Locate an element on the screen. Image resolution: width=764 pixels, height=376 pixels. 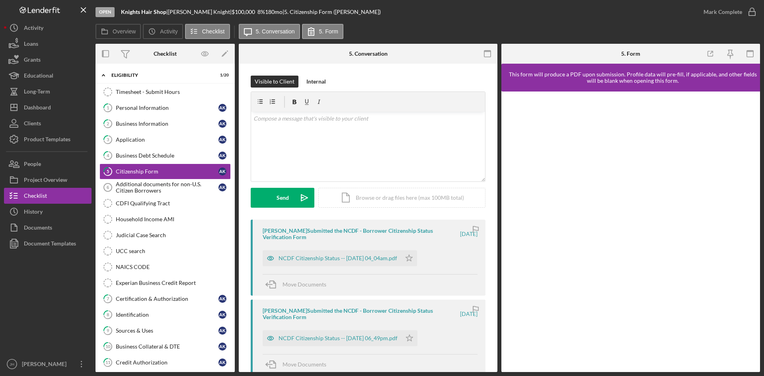
div: Educational is located at coordinates (39, 76).